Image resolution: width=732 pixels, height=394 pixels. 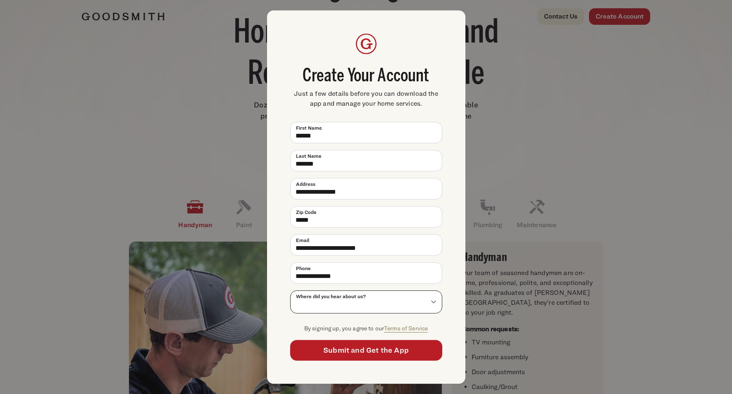 I want to click on span: Just a few details before you can download the app and manage your home services., so click(x=366, y=99).